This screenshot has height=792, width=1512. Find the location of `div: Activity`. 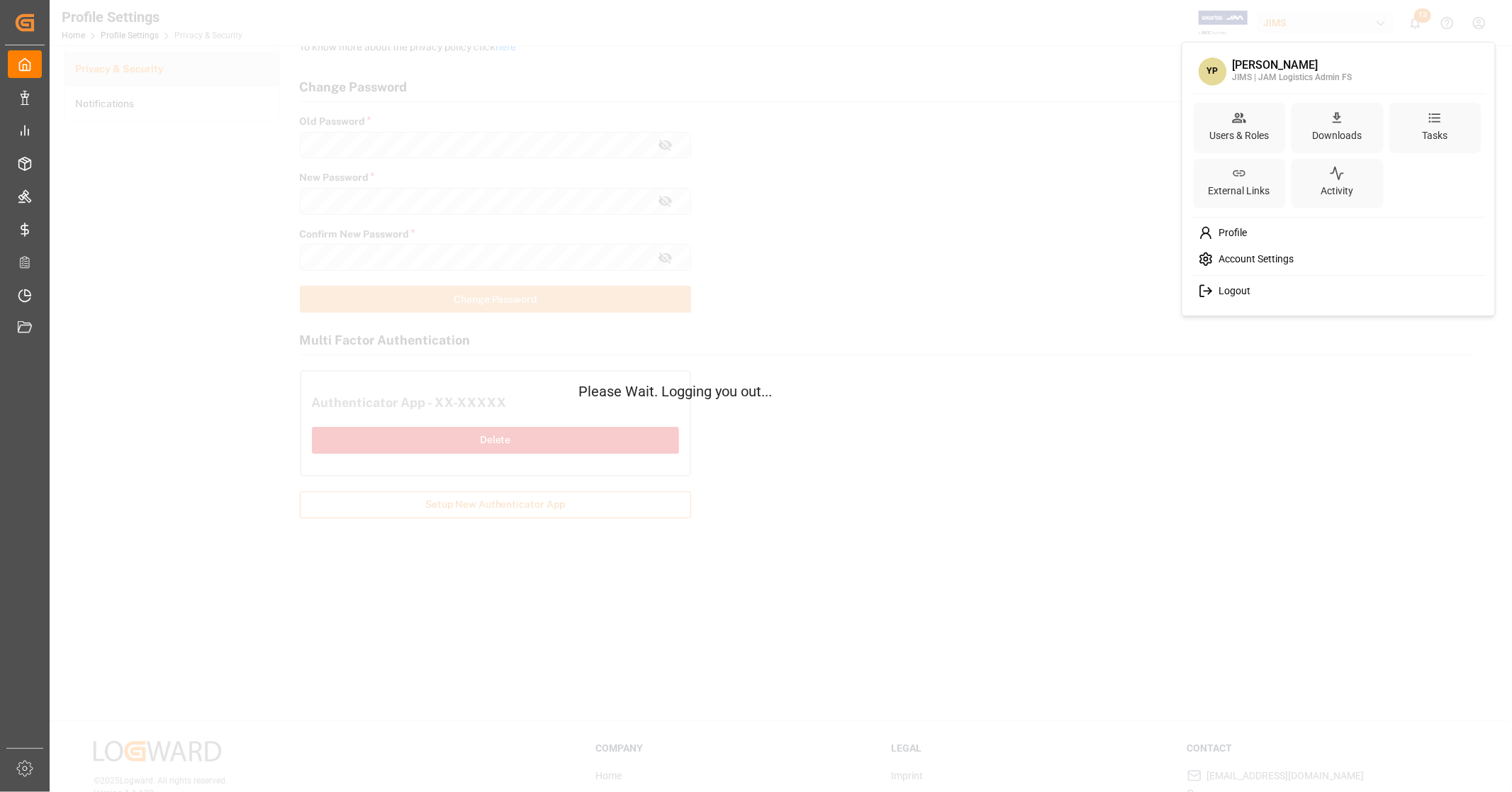

div: Activity is located at coordinates (1337, 191).